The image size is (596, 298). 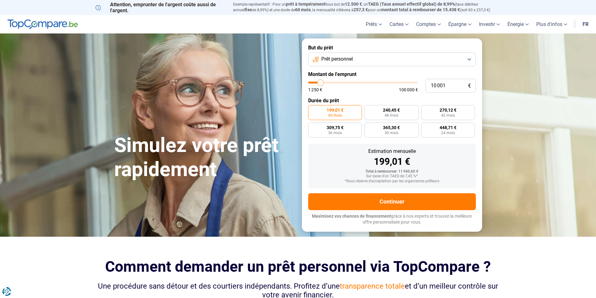 What do you see at coordinates (391, 133) in the screenshot?
I see `span: 30 mois` at bounding box center [391, 133].